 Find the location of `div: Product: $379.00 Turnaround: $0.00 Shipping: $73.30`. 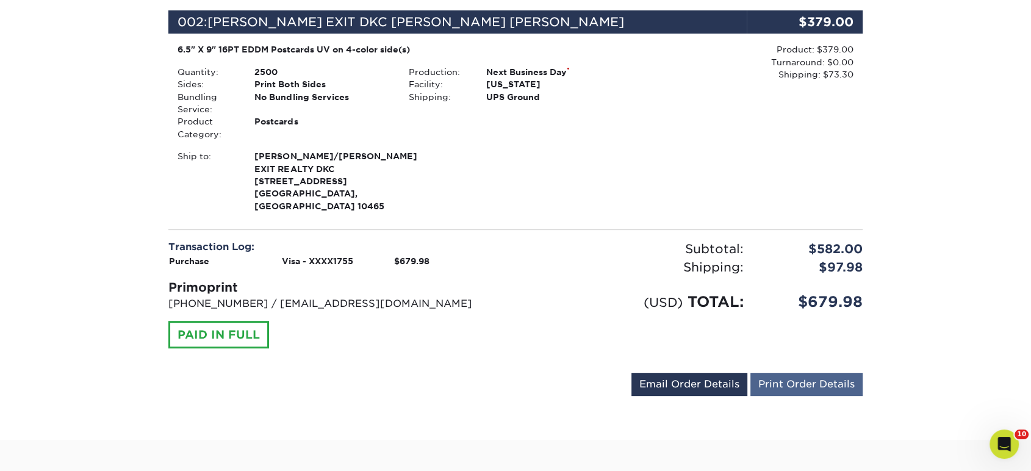

div: Product: $379.00 Turnaround: $0.00 Shipping: $73.30 is located at coordinates (742, 62).